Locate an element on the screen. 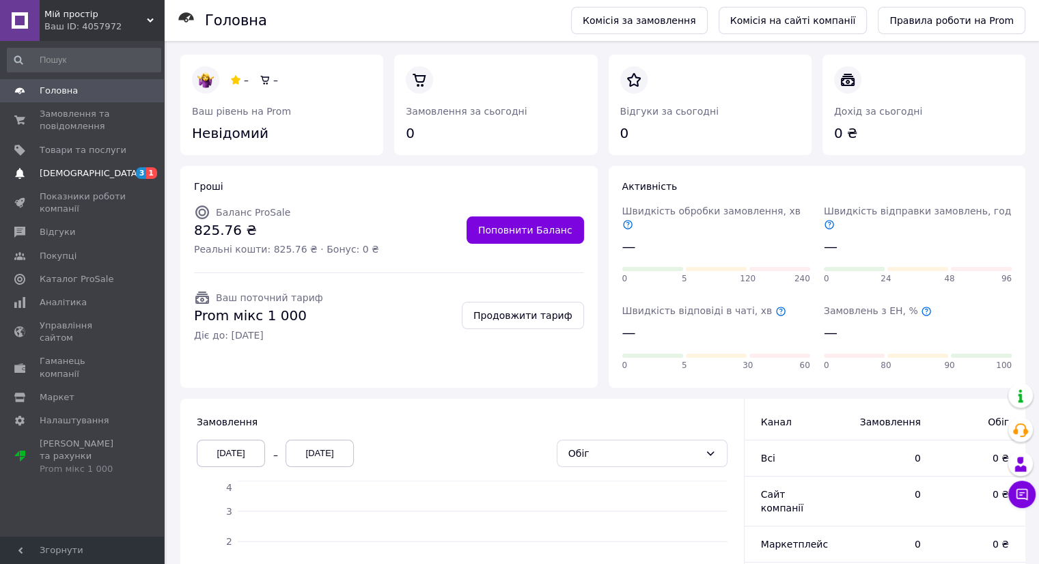 This screenshot has height=564, width=1039. span: Швидкість відповіді в чаті, хв is located at coordinates (705, 311).